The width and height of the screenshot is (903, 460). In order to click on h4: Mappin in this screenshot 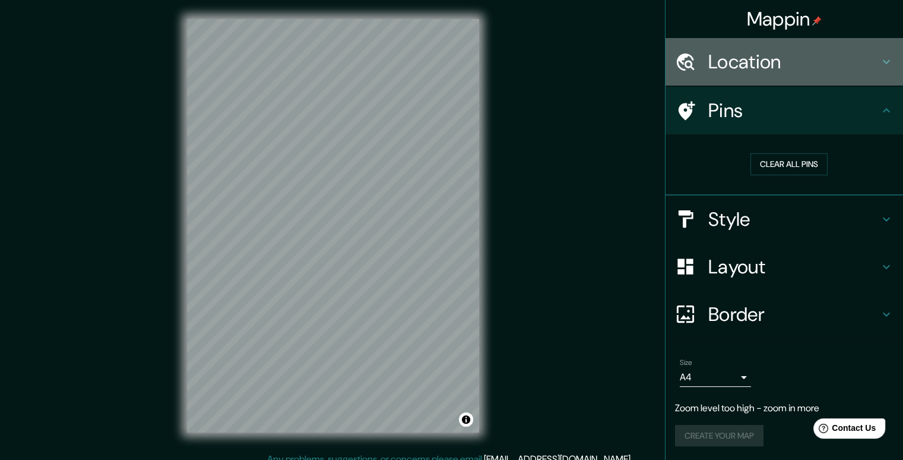, I will do `click(785, 19)`.